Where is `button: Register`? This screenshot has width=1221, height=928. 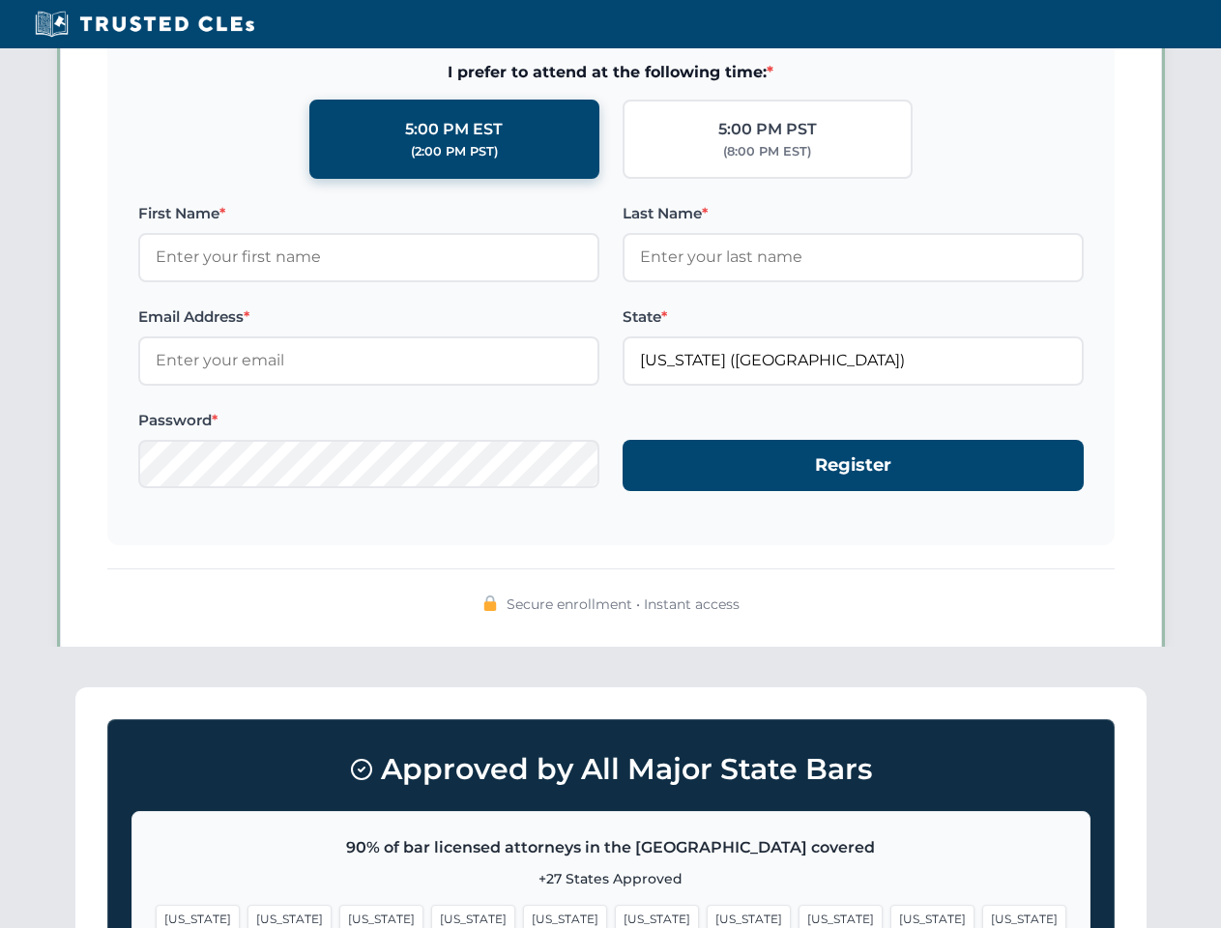
button: Register is located at coordinates (853, 465).